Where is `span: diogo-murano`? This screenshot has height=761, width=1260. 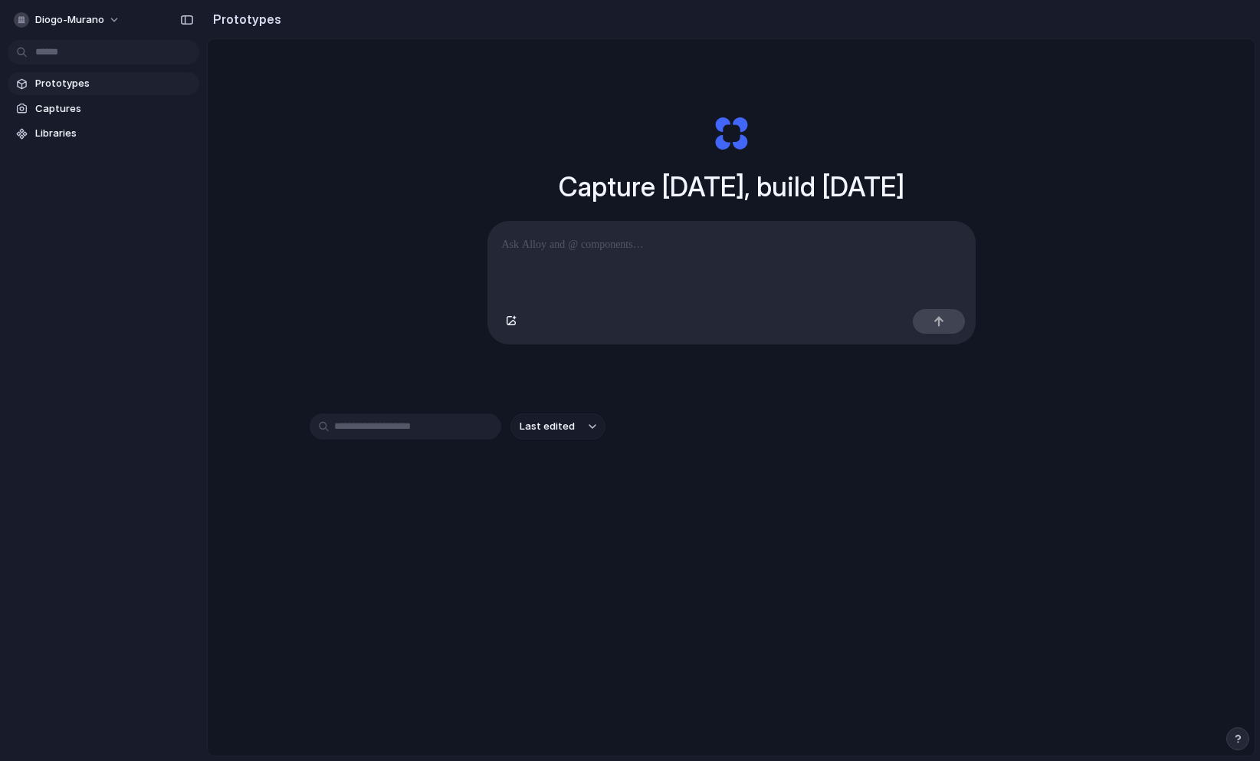
span: diogo-murano is located at coordinates (70, 20).